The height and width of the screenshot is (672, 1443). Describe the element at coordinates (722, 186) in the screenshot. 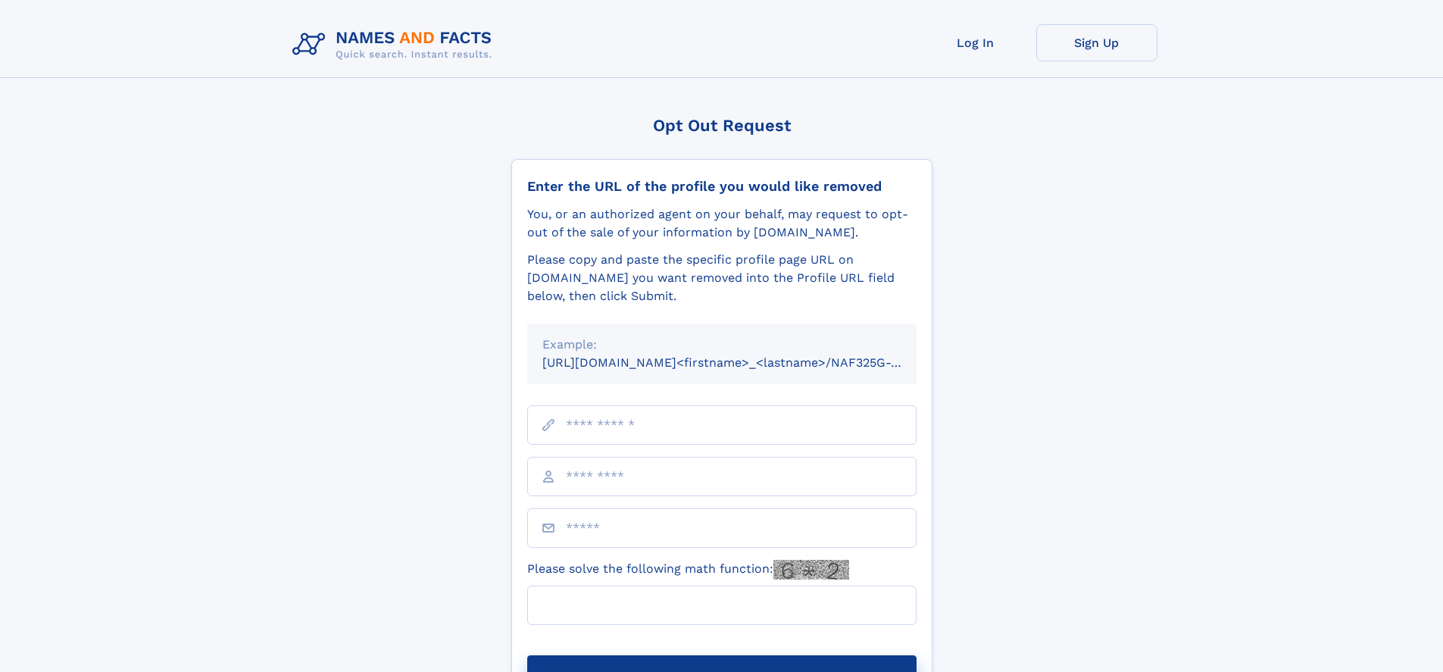

I see `div: Enter the URL of the profile you would like removed` at that location.